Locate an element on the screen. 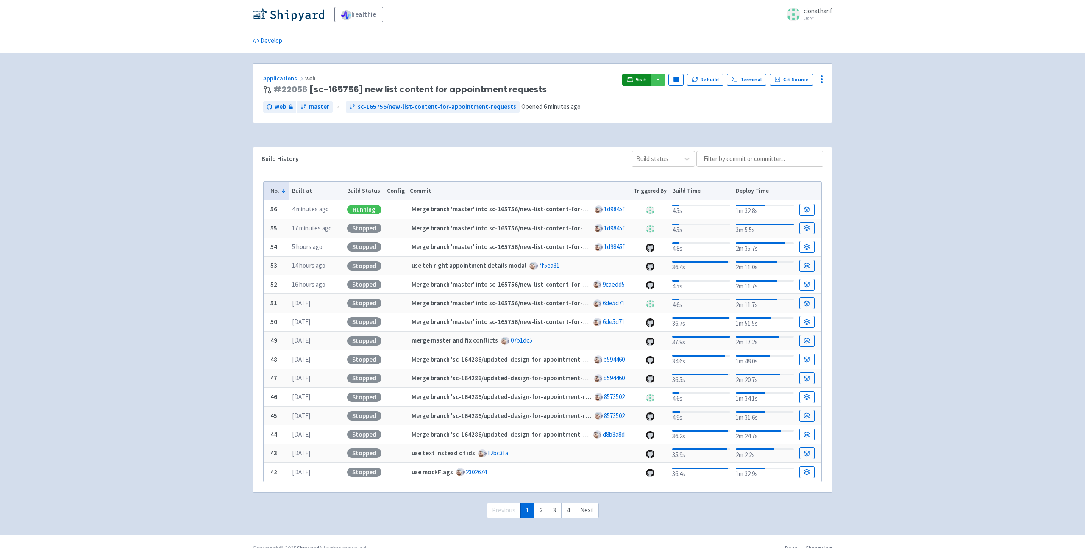 This screenshot has width=1085, height=548. a: Visit is located at coordinates (637, 80).